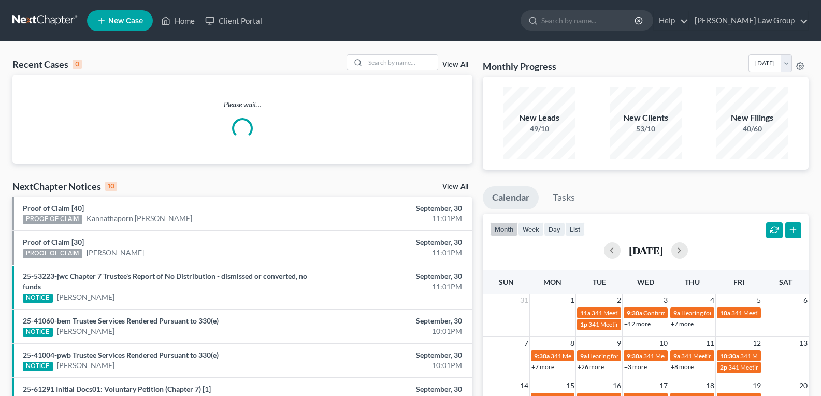  I want to click on button: list, so click(575, 229).